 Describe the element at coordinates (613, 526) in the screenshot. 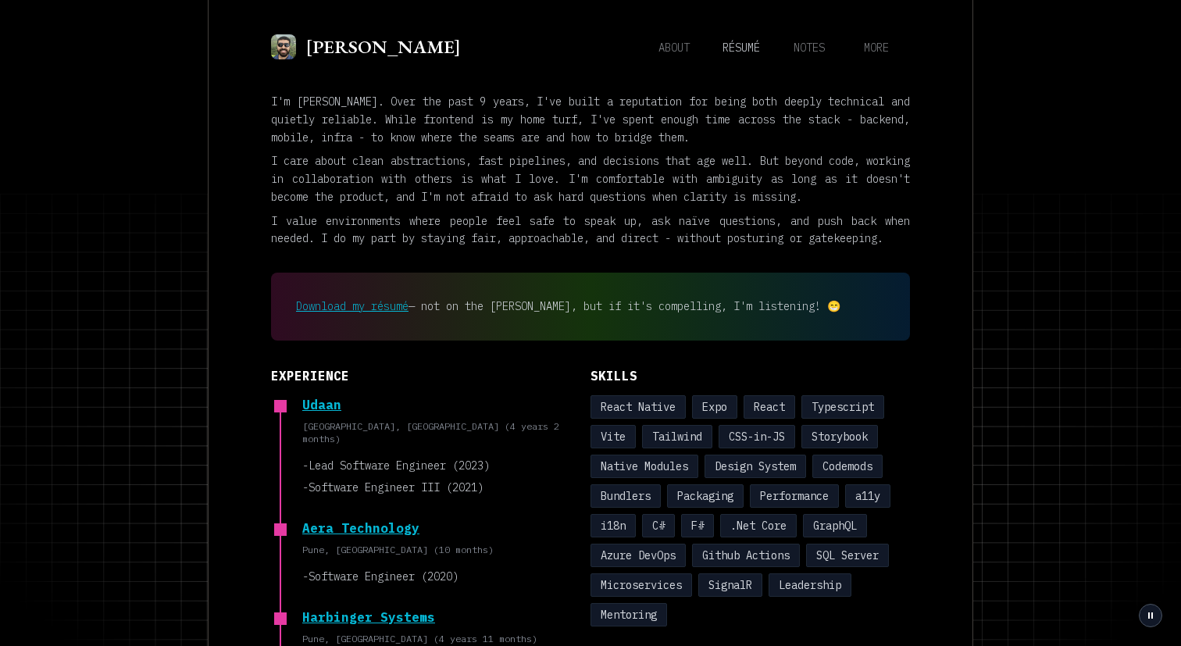

I see `div: i18n` at that location.